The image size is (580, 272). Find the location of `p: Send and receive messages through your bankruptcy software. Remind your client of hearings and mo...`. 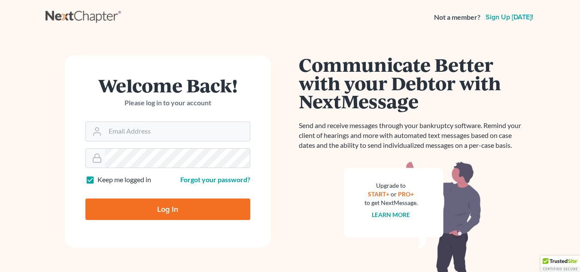

p: Send and receive messages through your bankruptcy software. Remind your client of hearings and mo... is located at coordinates (413, 135).